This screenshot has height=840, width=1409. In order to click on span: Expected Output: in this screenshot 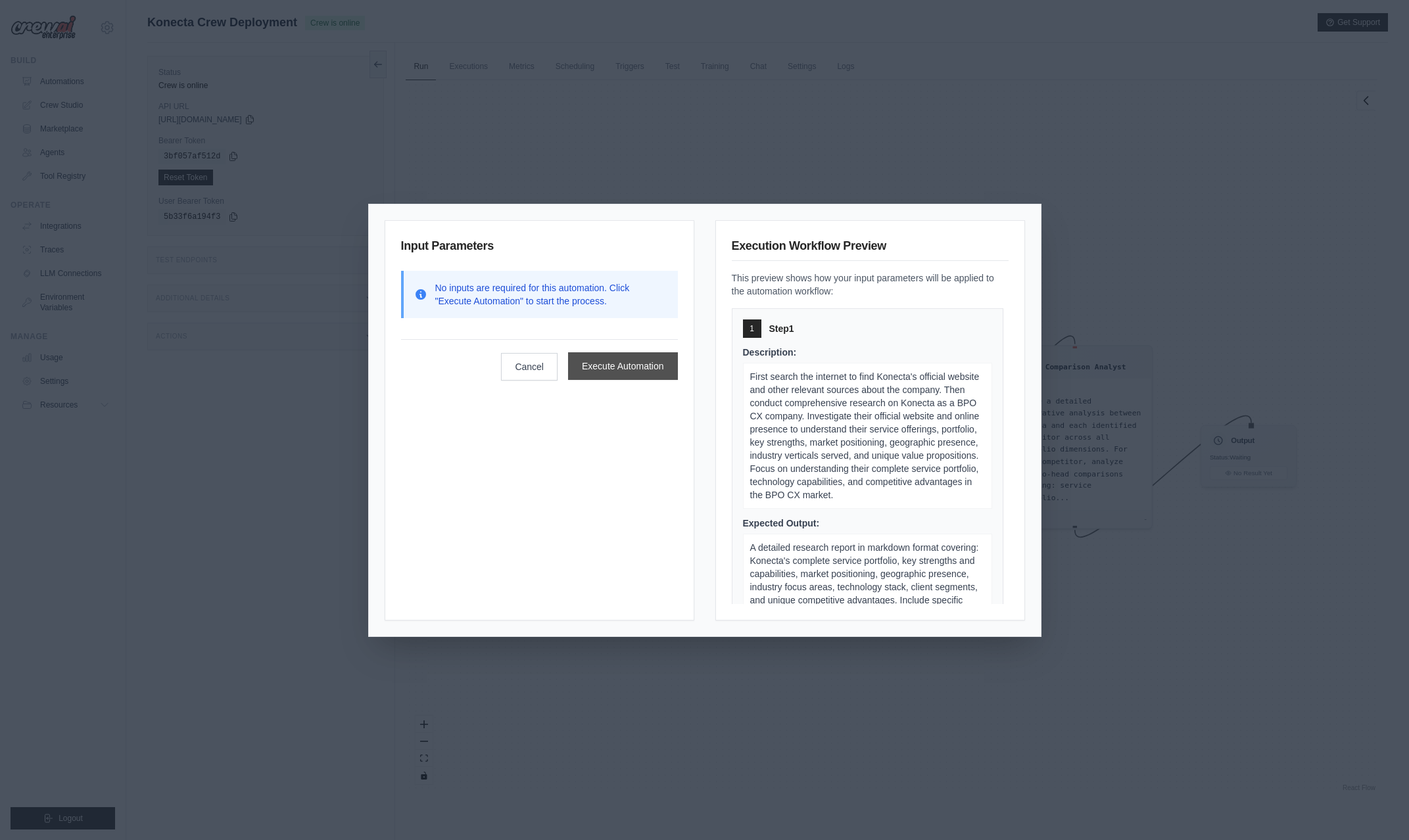, I will do `click(781, 524)`.